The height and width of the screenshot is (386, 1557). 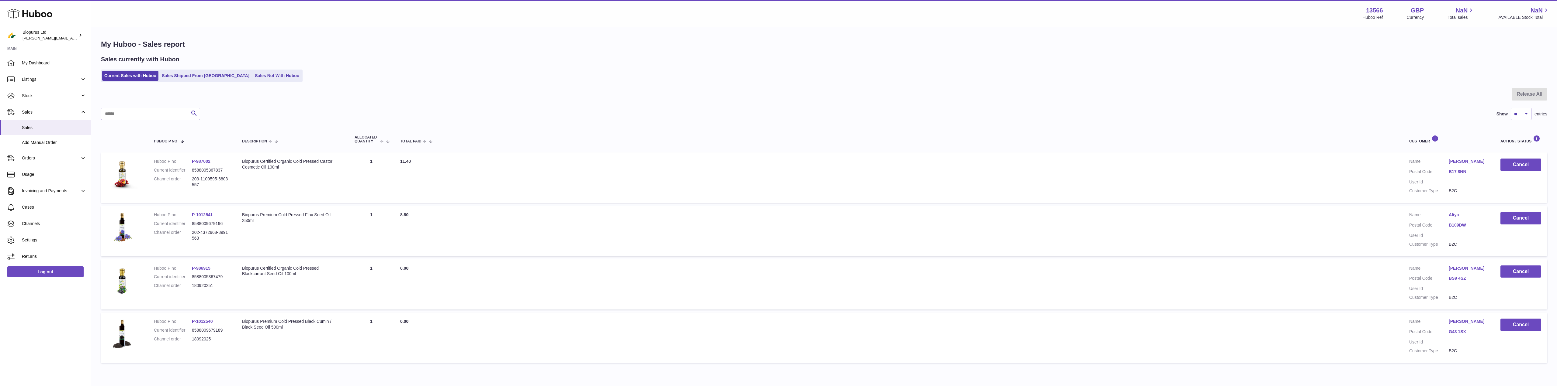 I want to click on span: Usage, so click(x=54, y=175).